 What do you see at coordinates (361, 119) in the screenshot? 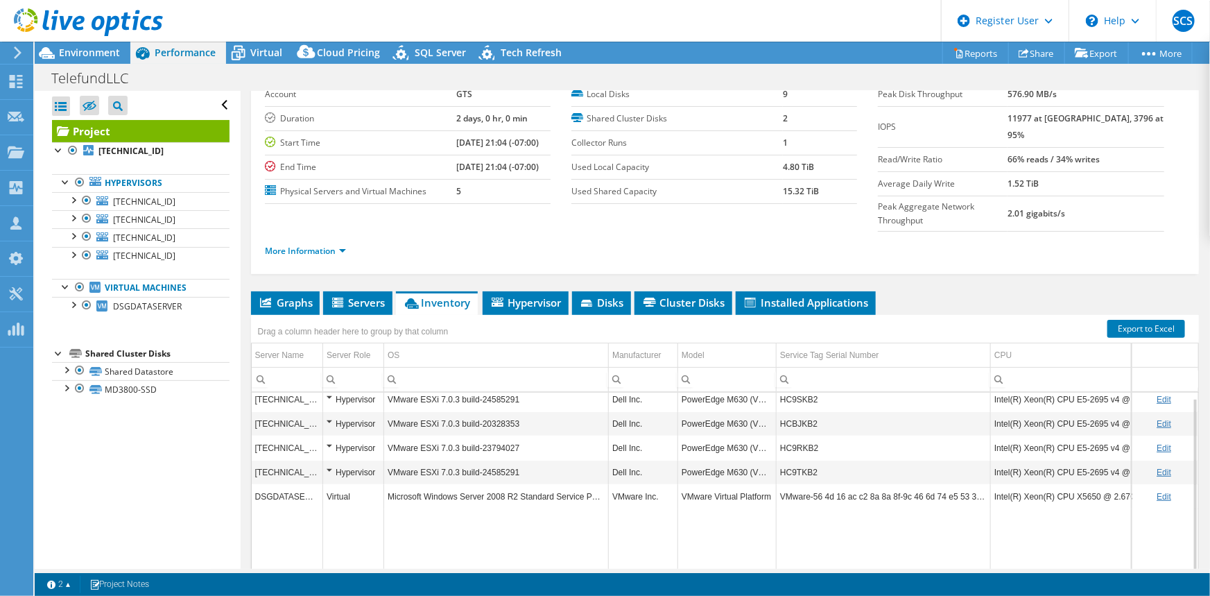
I see `label: Duration` at bounding box center [361, 119].